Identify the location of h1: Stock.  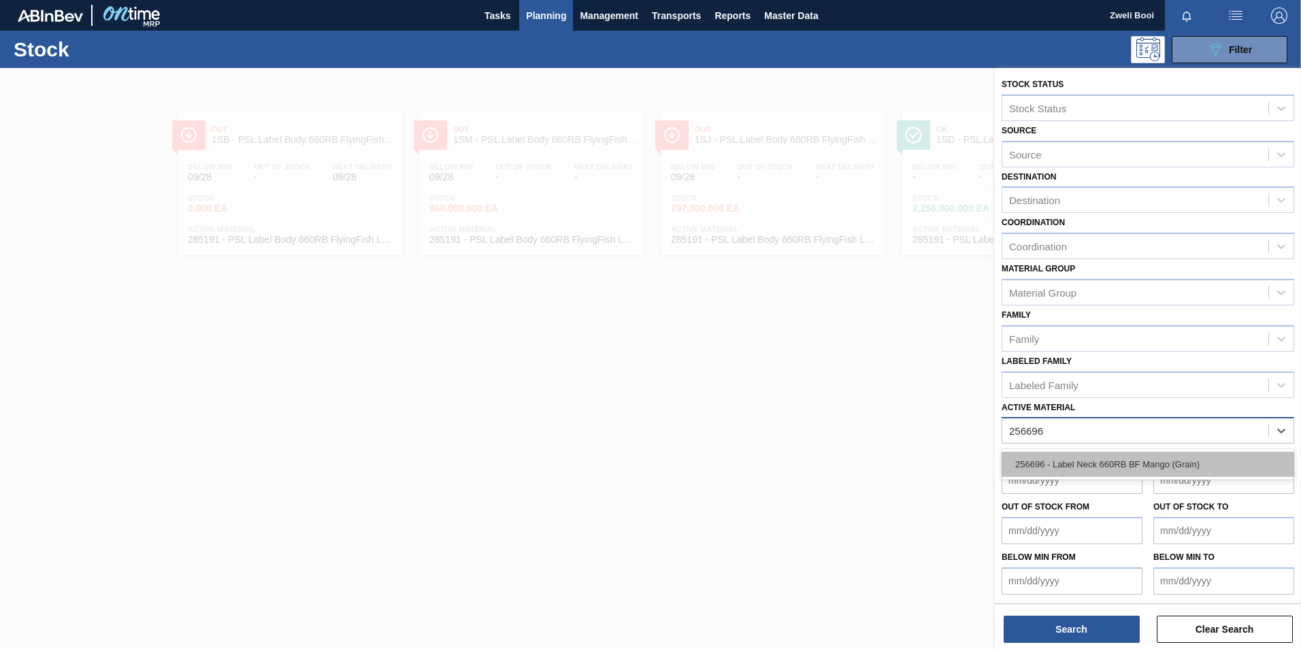
(115, 49).